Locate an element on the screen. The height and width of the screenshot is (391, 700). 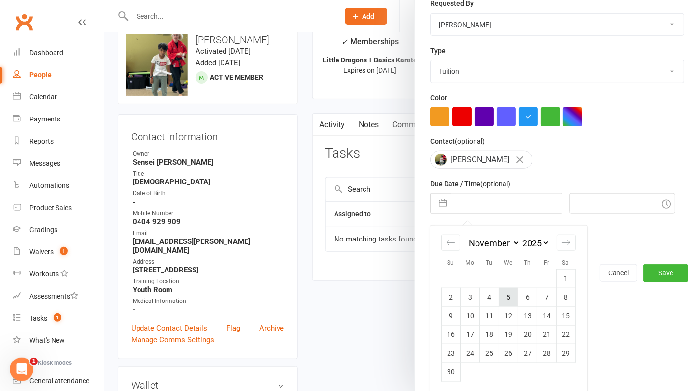
small: Th is located at coordinates (527, 262).